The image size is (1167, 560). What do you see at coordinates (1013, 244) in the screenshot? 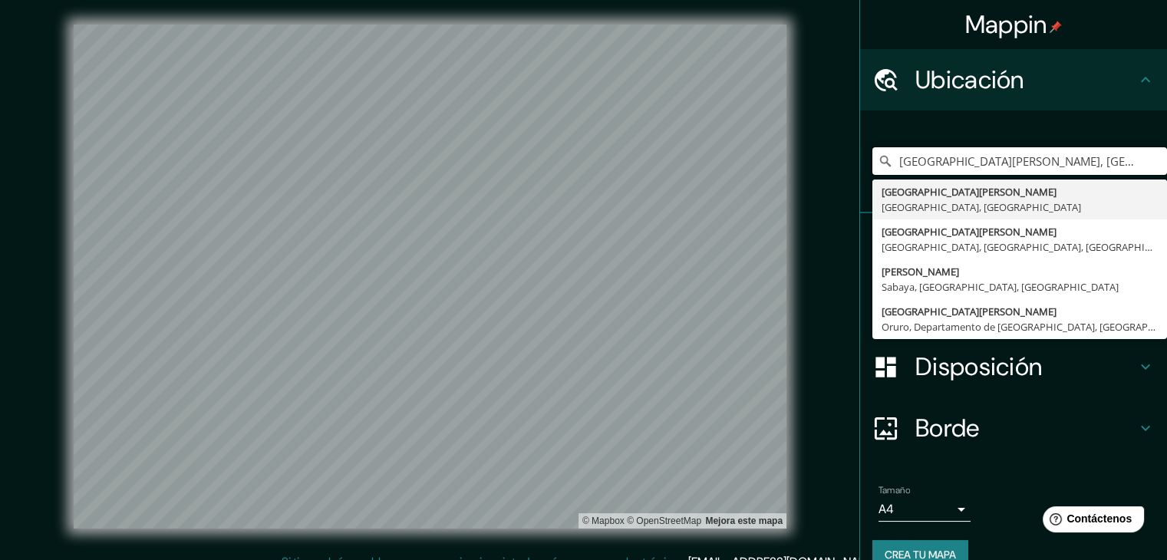
I see `div: Patas` at bounding box center [1013, 244].